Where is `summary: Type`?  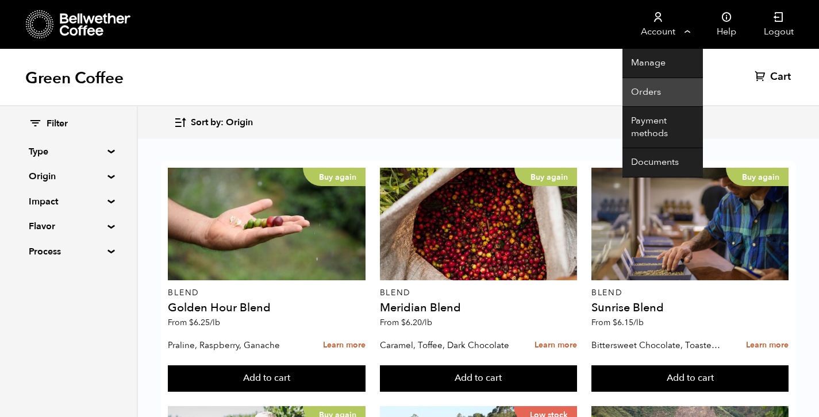
summary: Type is located at coordinates (68, 152).